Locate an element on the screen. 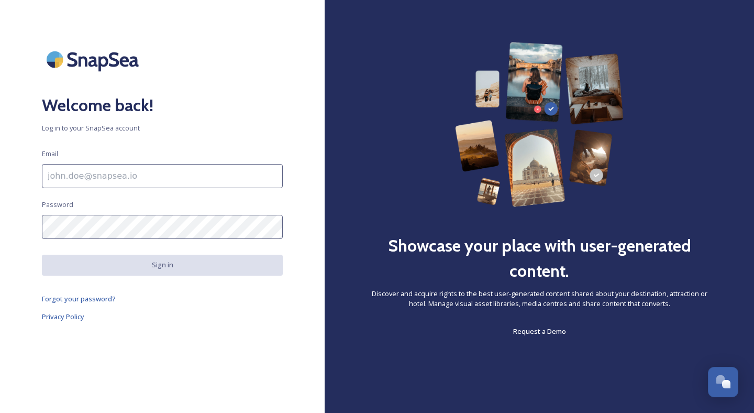  img: 63b42ca75bacad526042e722_Group%20154-p-800.png is located at coordinates (539, 124).